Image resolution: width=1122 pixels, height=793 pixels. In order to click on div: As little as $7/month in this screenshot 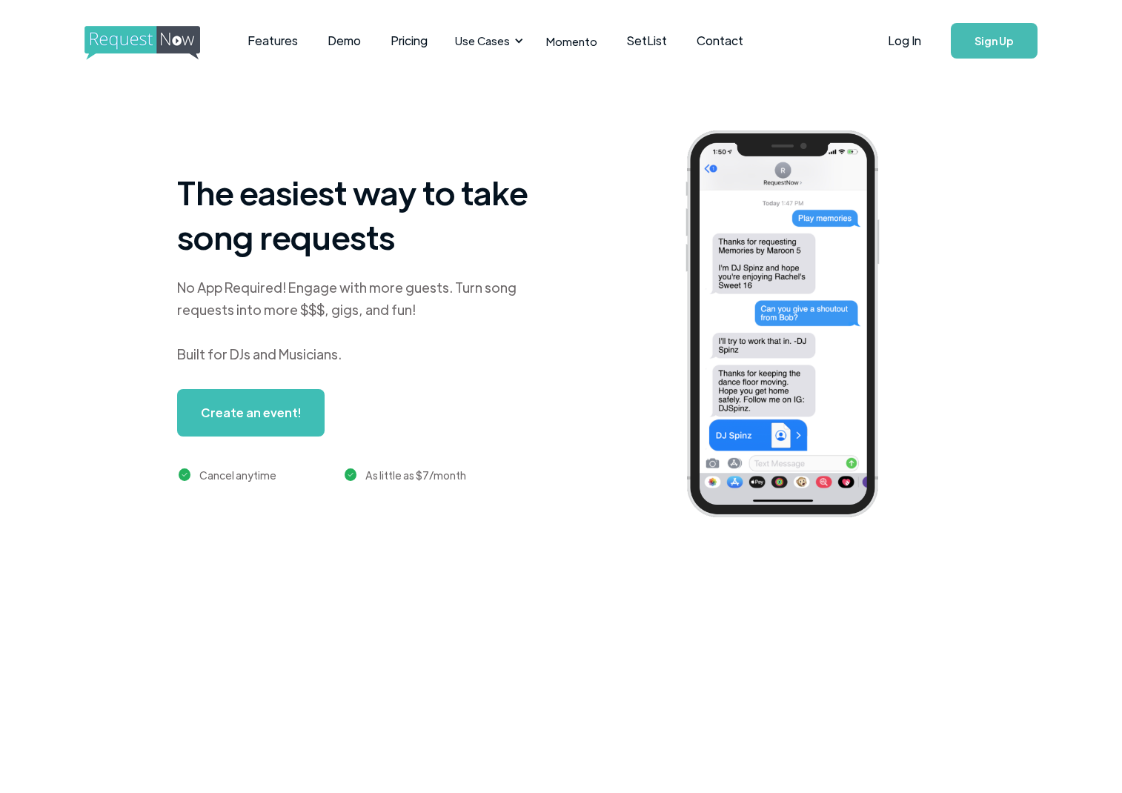, I will do `click(416, 475)`.